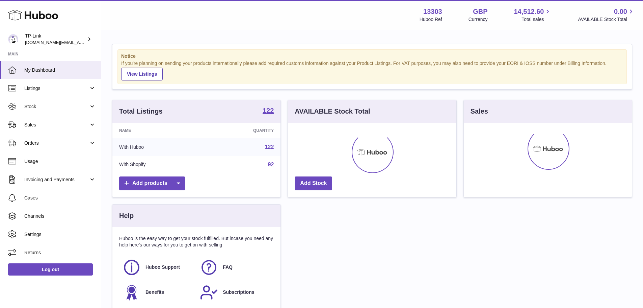 The height and width of the screenshot is (308, 643). What do you see at coordinates (621, 11) in the screenshot?
I see `span: 0.00` at bounding box center [621, 11].